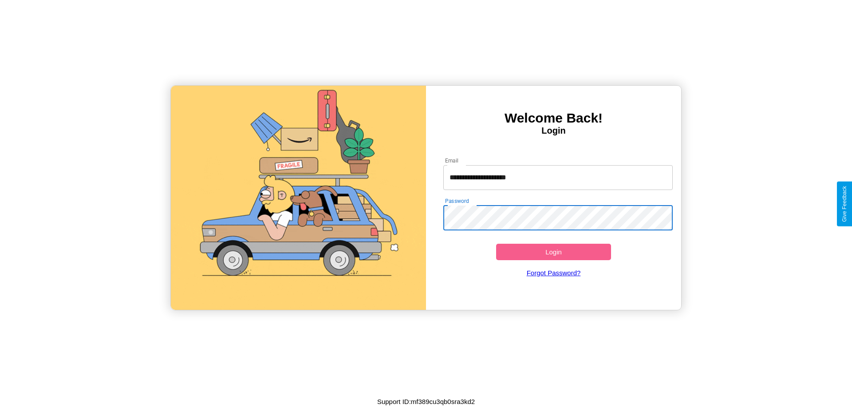  I want to click on label: Password, so click(457, 201).